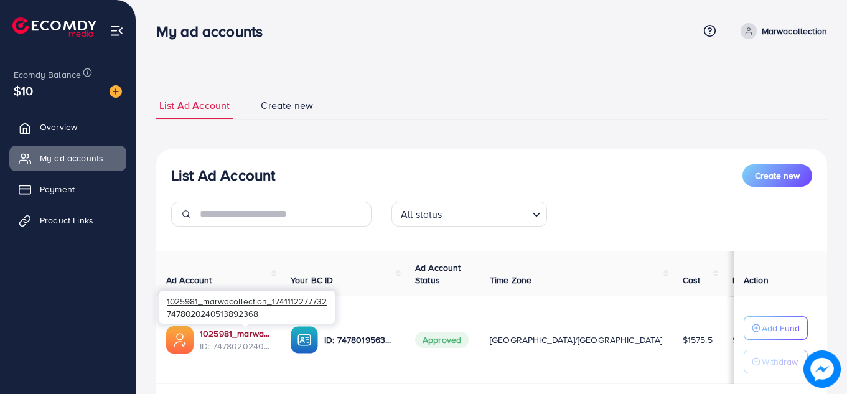  I want to click on span: Time Zone, so click(511, 280).